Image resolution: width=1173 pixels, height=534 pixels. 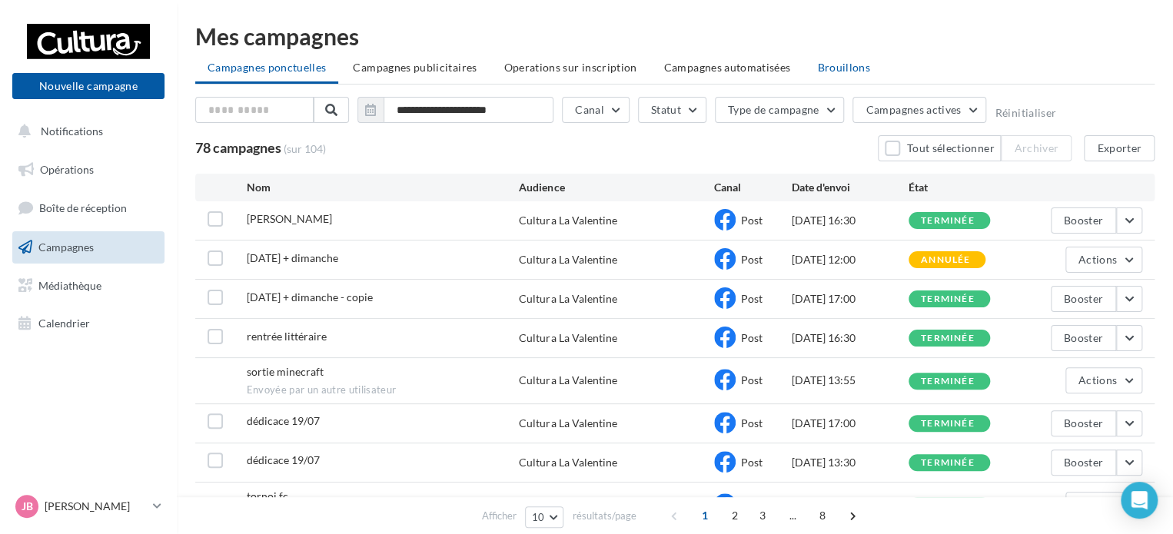 What do you see at coordinates (383, 391) in the screenshot?
I see `span: Envoyée par un autre utilisateur` at bounding box center [383, 391].